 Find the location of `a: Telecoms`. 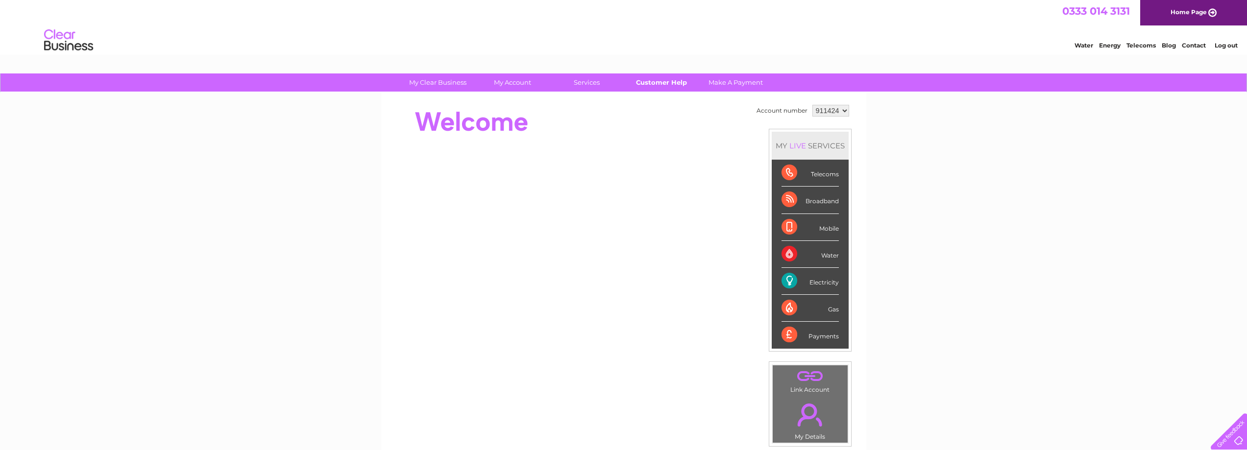

a: Telecoms is located at coordinates (1141, 45).